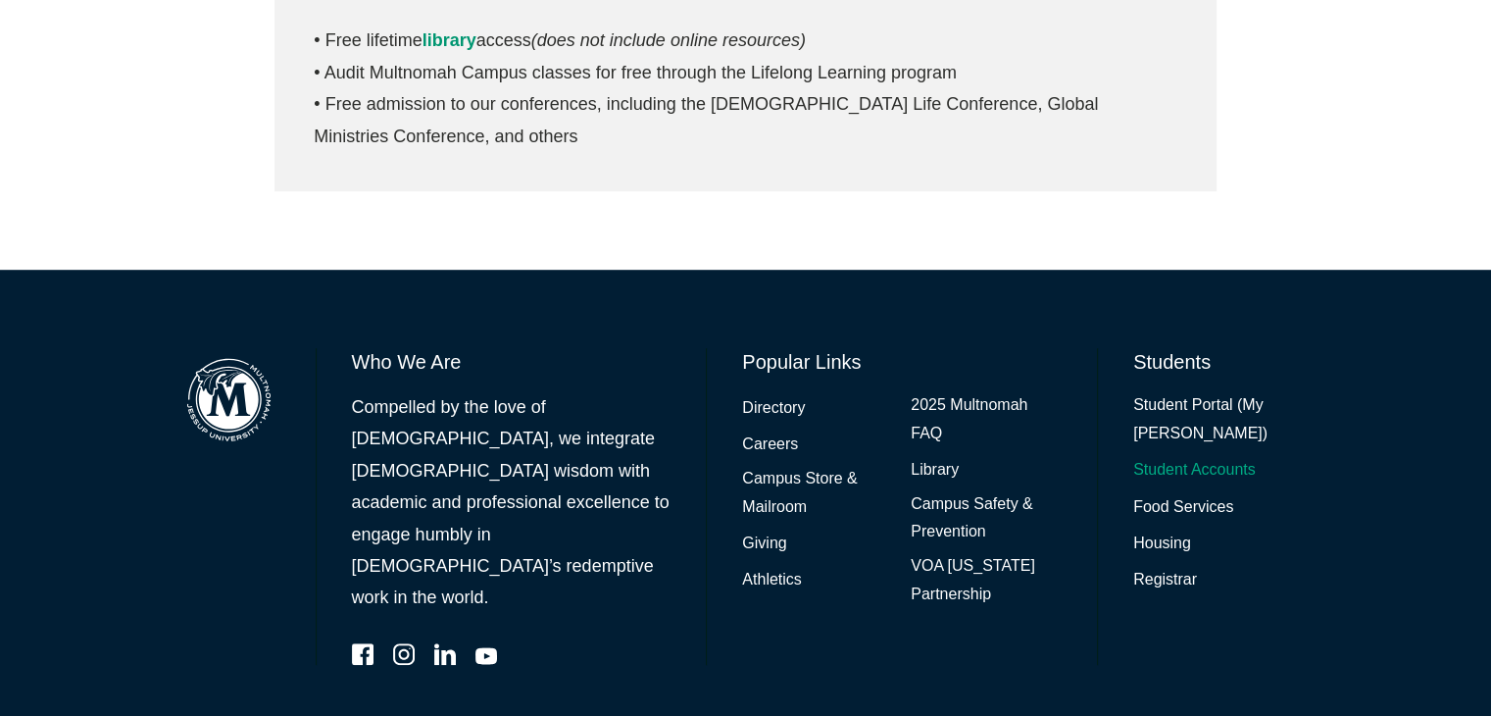 The width and height of the screenshot is (1491, 716). What do you see at coordinates (1162, 543) in the screenshot?
I see `a: Housing` at bounding box center [1162, 543].